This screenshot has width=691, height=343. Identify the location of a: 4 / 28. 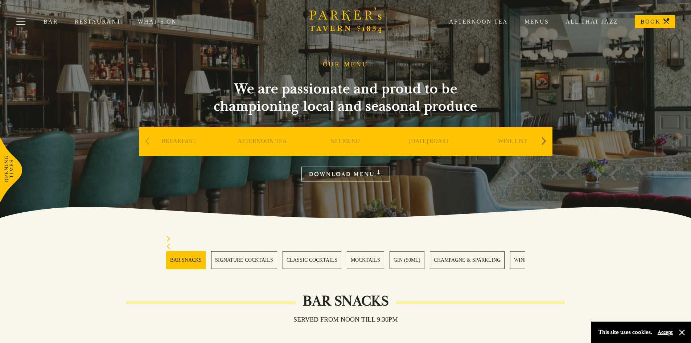
(365, 260).